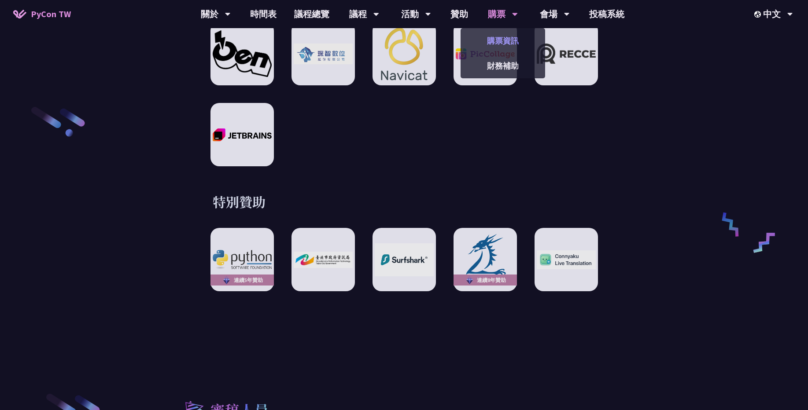  Describe the element at coordinates (42, 14) in the screenshot. I see `a: PyCon TW` at that location.